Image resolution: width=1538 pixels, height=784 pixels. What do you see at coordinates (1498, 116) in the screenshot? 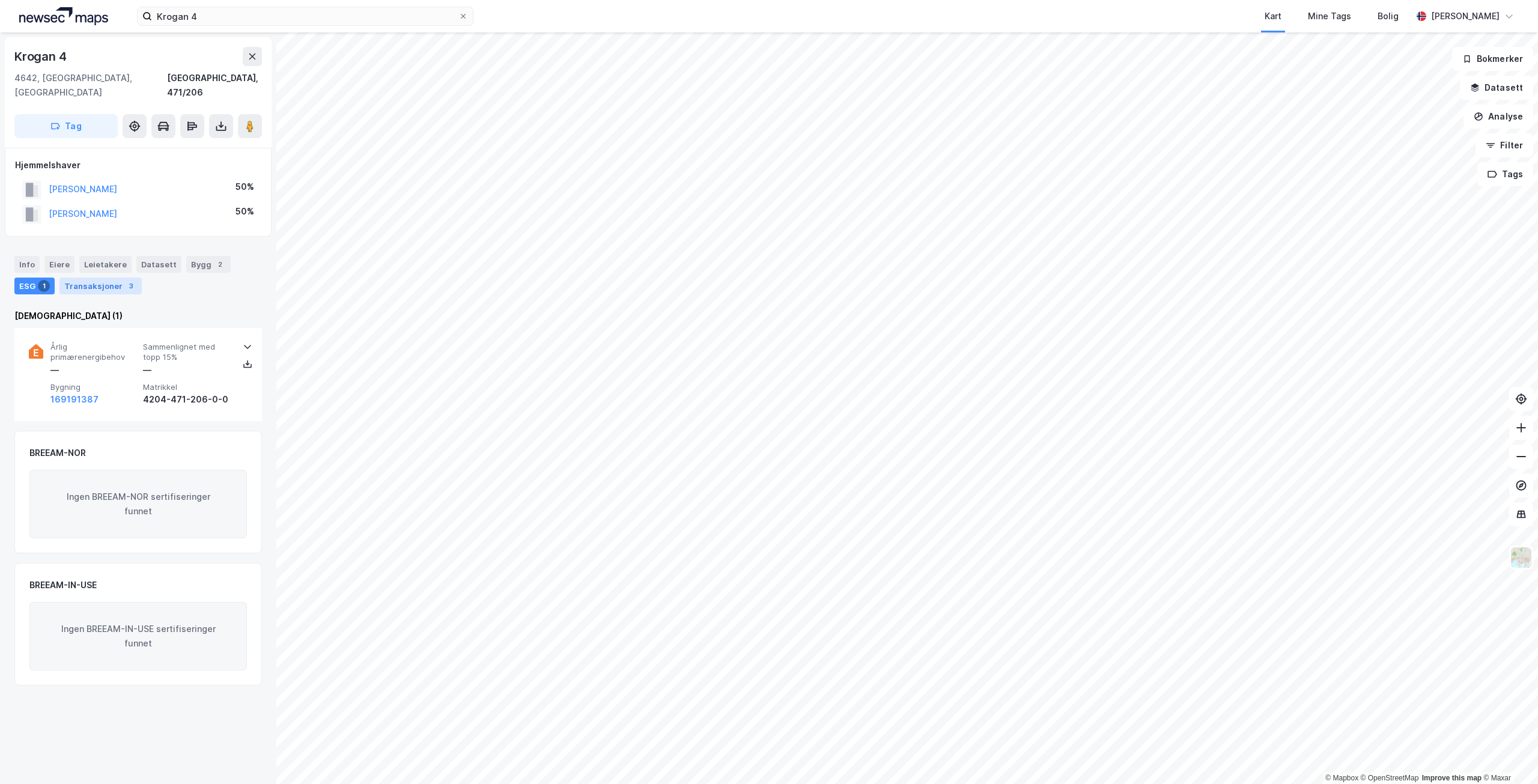
I see `button: Analyse` at bounding box center [1498, 116].